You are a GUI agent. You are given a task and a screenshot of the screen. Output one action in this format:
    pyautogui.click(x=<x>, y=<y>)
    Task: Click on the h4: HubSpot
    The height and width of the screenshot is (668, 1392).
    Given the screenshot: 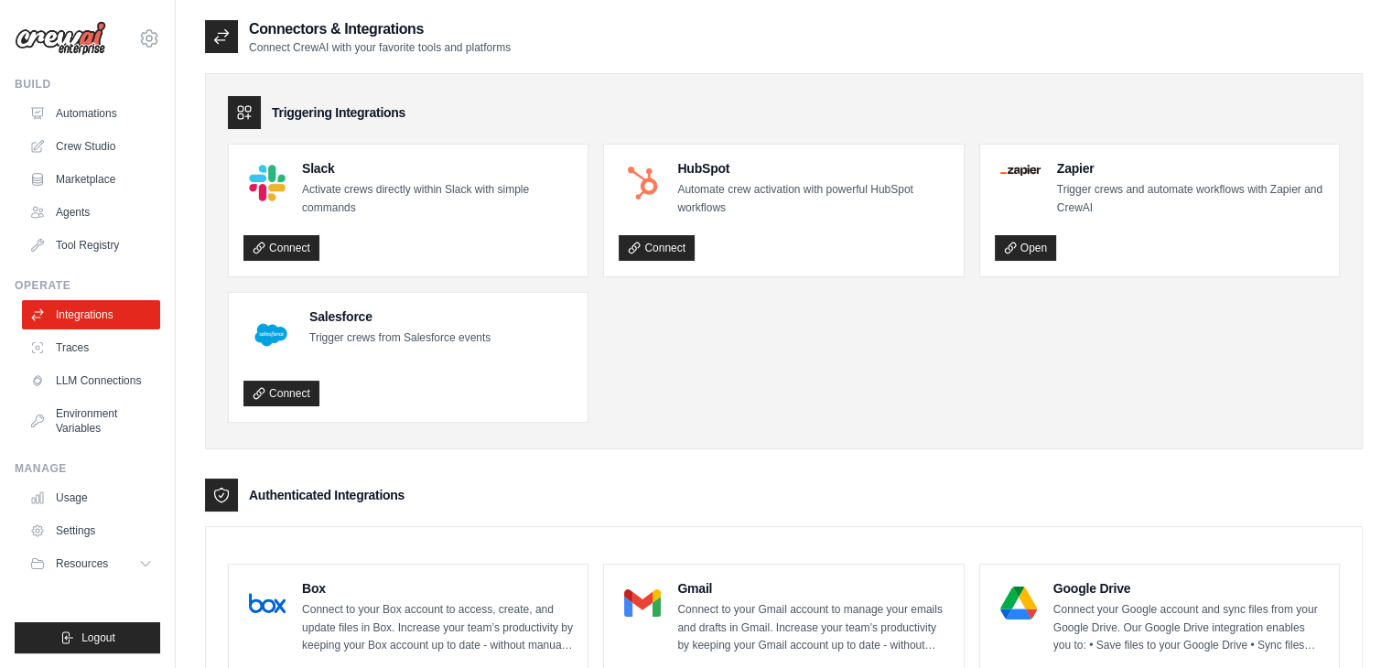 What is the action you would take?
    pyautogui.click(x=813, y=168)
    